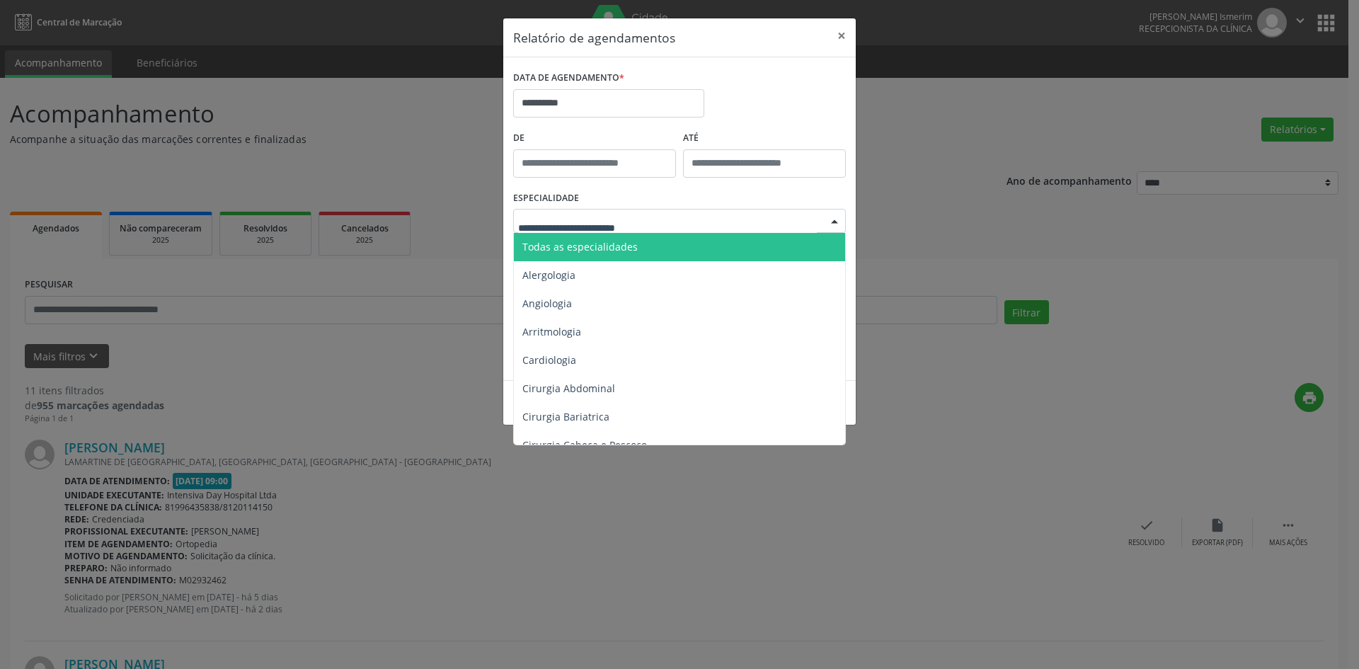  What do you see at coordinates (568, 388) in the screenshot?
I see `span: Cirurgia Abdominal` at bounding box center [568, 388].